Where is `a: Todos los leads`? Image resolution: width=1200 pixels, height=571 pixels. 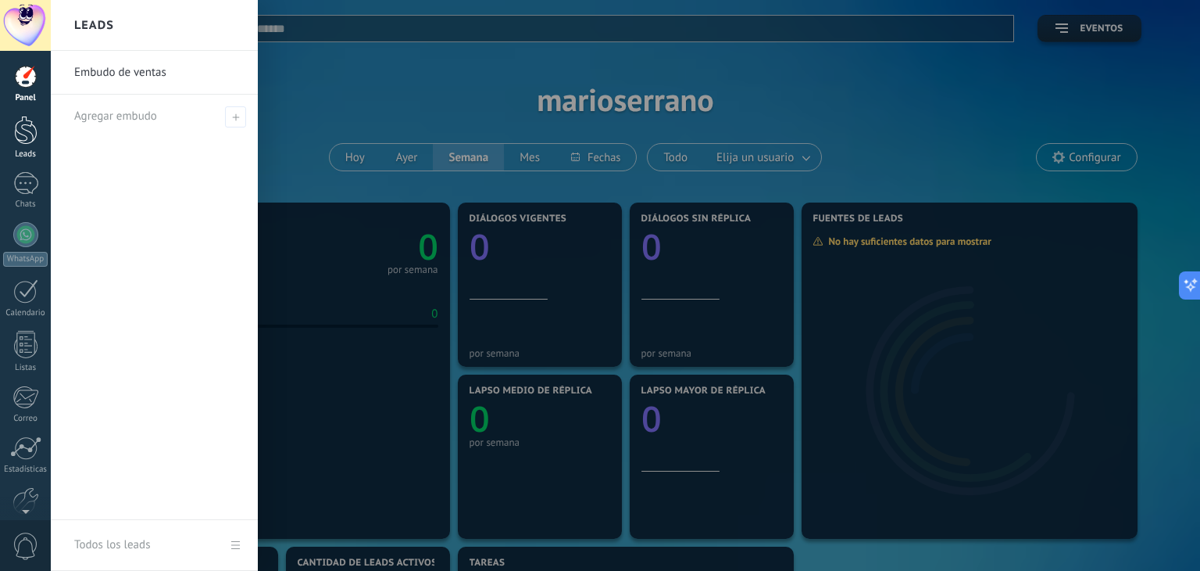 a: Todos los leads is located at coordinates (154, 545).